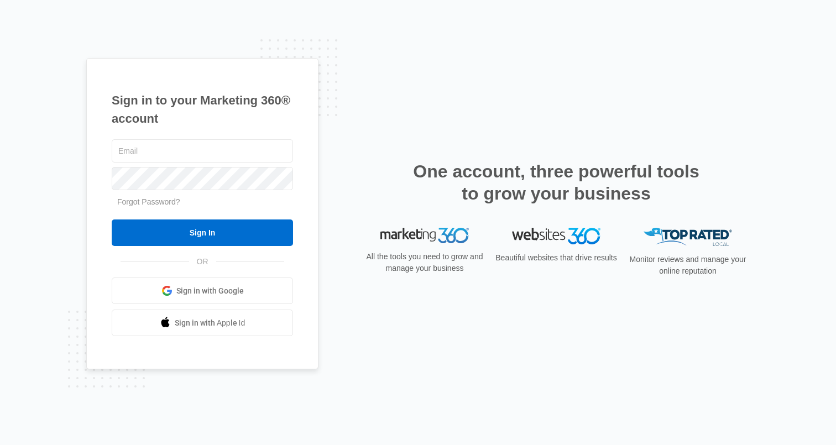 The image size is (836, 445). What do you see at coordinates (210, 291) in the screenshot?
I see `span: Sign in with Google` at bounding box center [210, 291].